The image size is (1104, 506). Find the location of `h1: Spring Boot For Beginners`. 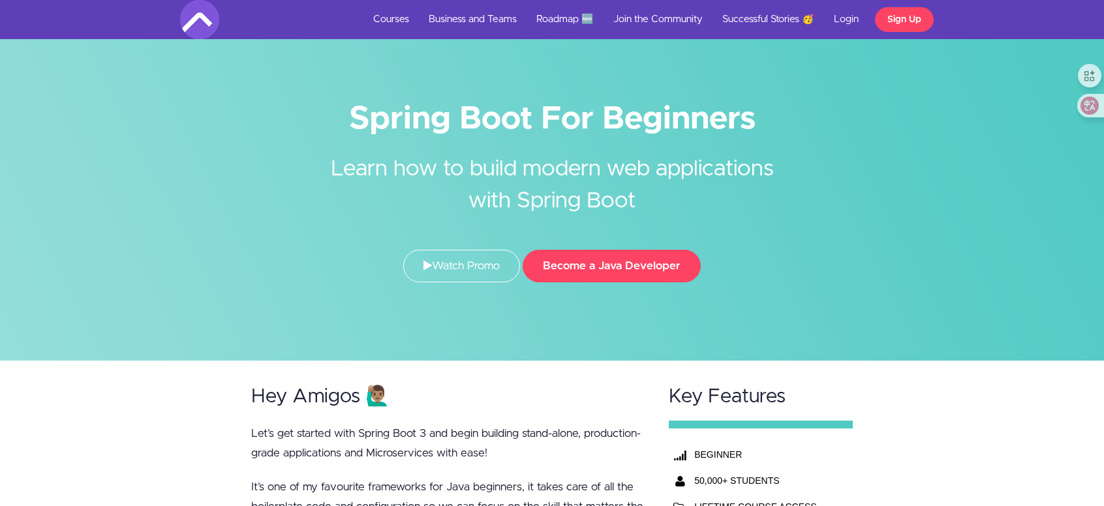

h1: Spring Boot For Beginners is located at coordinates (552, 119).